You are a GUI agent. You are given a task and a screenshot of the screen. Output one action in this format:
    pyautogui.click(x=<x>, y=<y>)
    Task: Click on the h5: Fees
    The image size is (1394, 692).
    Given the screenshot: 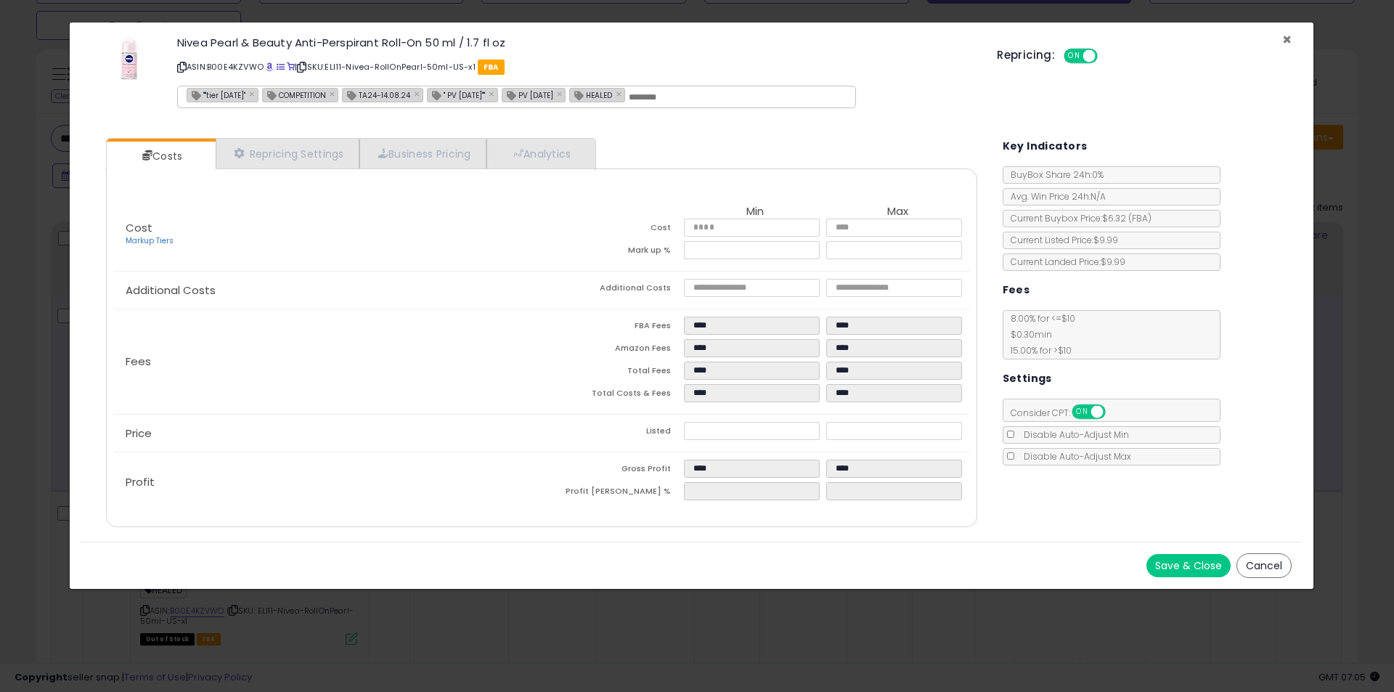 What is the action you would take?
    pyautogui.click(x=1016, y=290)
    